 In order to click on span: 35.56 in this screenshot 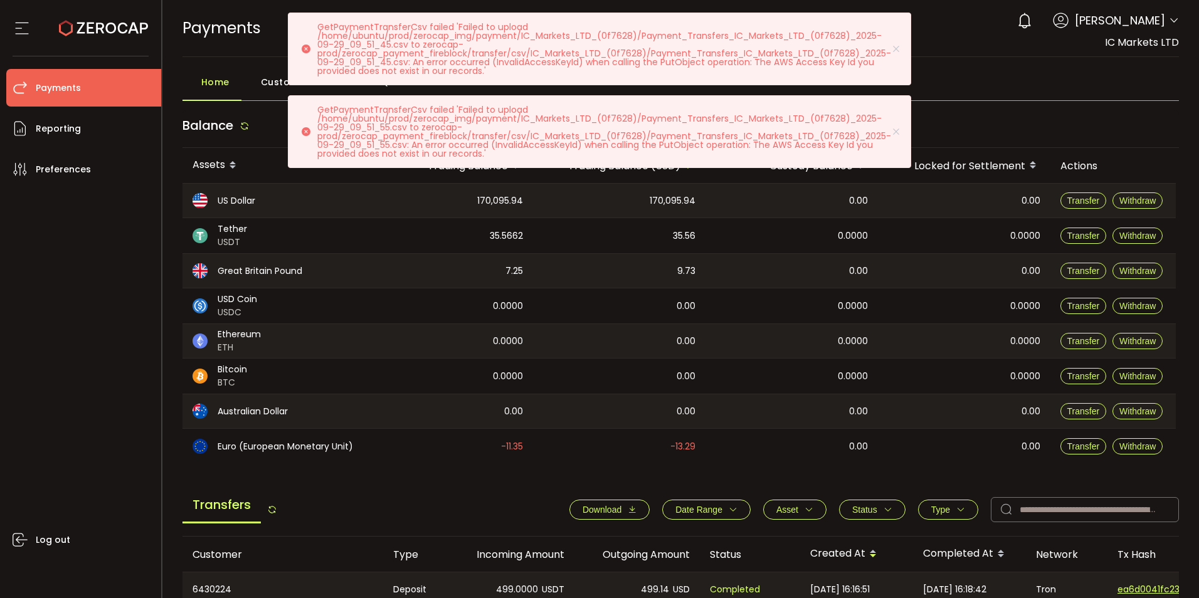, I will do `click(684, 236)`.